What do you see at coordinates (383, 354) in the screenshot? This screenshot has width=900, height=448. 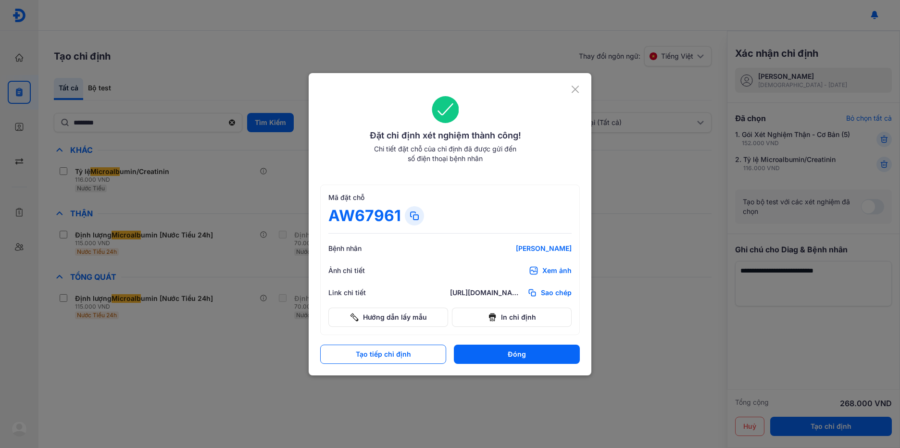 I see `button: Tạo tiếp chỉ định` at bounding box center [383, 354].